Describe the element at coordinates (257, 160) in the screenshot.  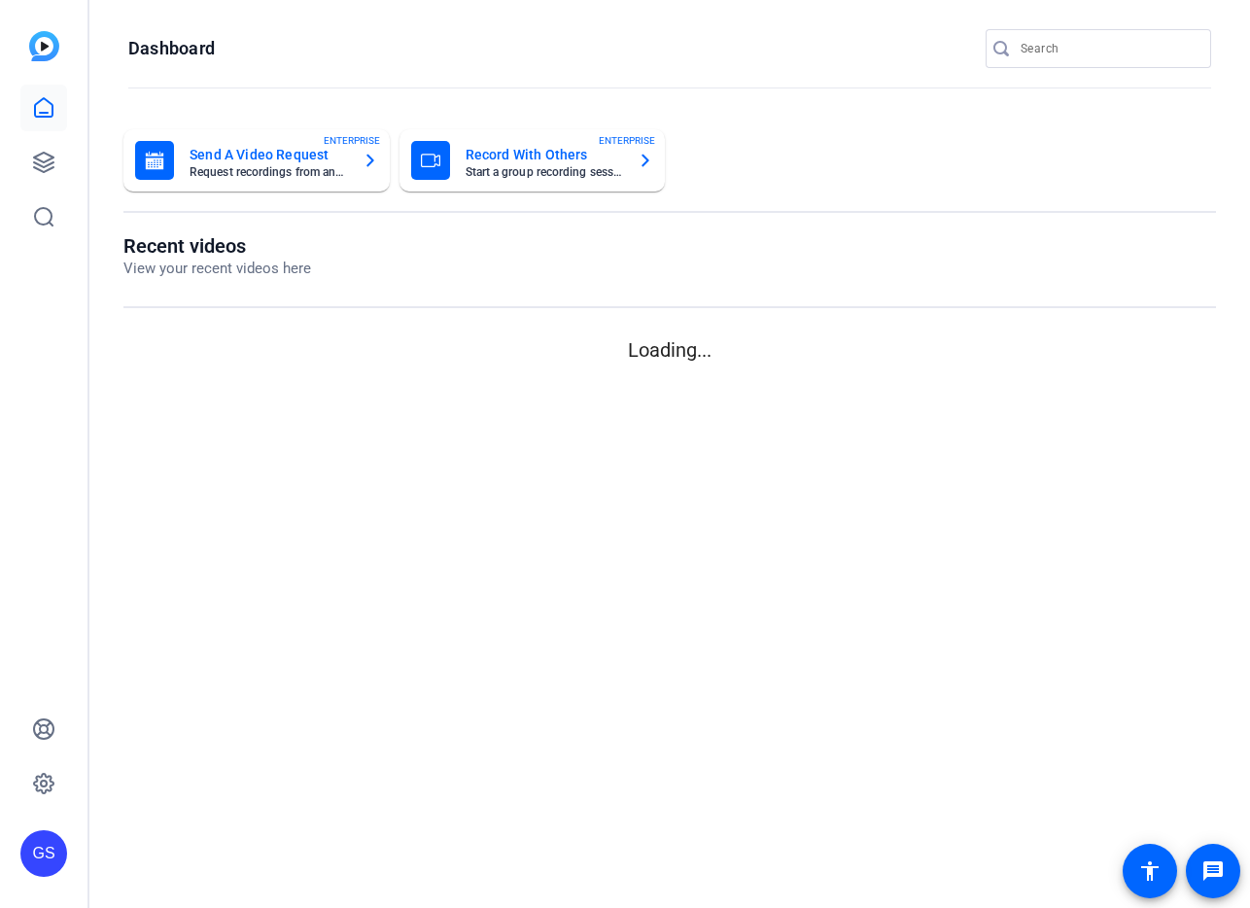
I see `button: Send A Video RequestRequest recordings from anyone, anywhereENTERPRISE` at that location.